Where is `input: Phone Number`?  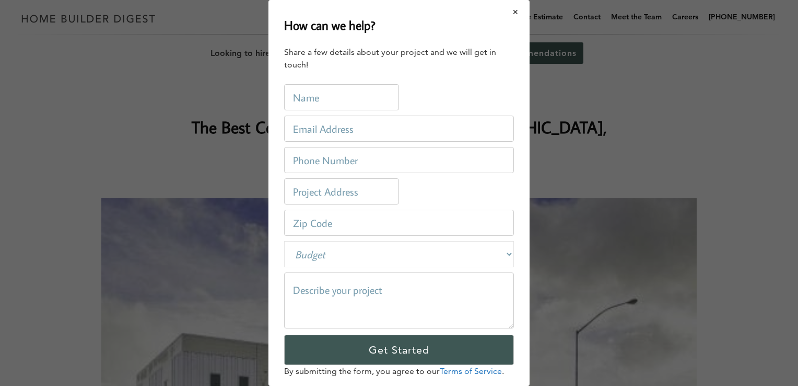 input: Phone Number is located at coordinates (399, 160).